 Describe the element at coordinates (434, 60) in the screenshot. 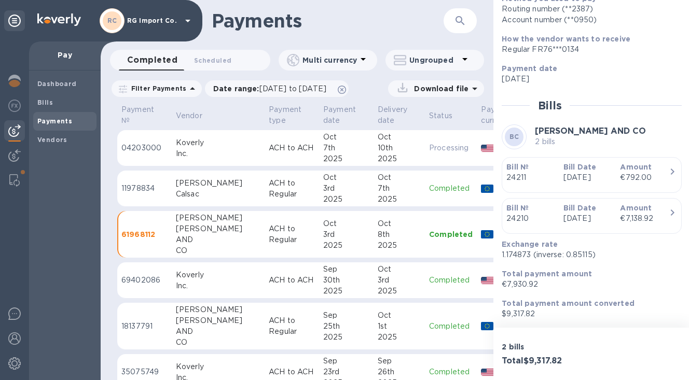

I see `p: Ungrouped` at that location.